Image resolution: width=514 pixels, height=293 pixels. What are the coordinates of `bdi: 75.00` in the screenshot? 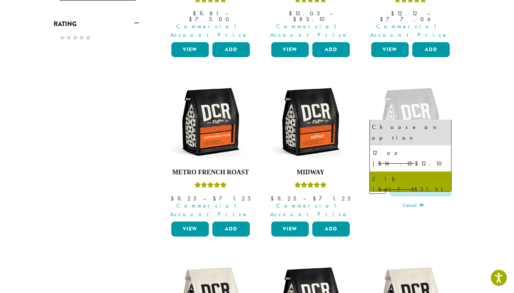 It's located at (210, 19).